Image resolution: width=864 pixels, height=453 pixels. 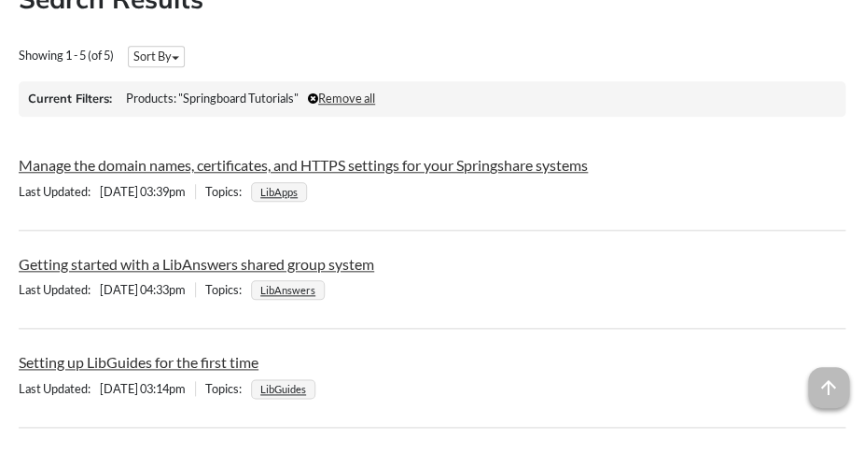 What do you see at coordinates (341, 98) in the screenshot?
I see `a: Remove all` at bounding box center [341, 98].